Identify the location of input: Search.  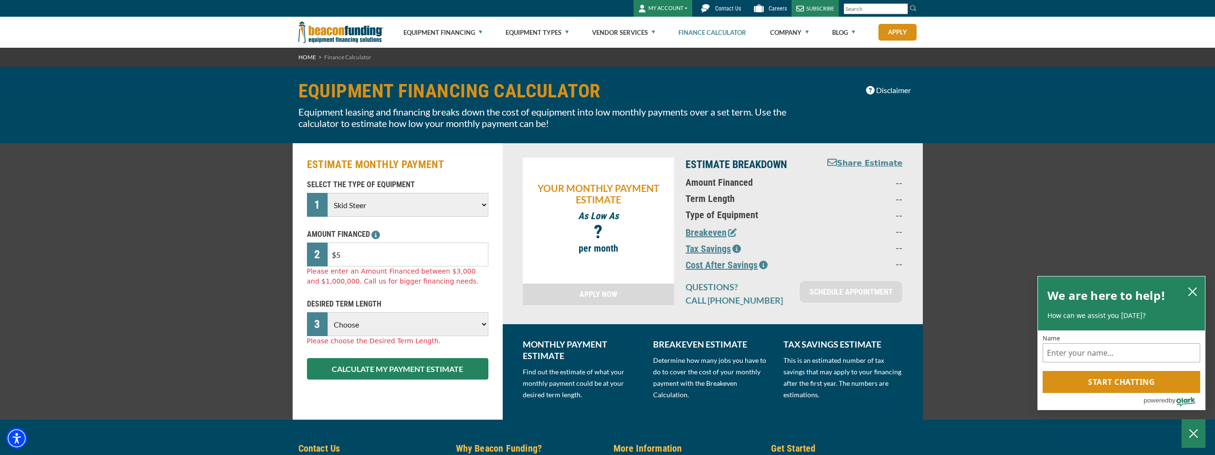
(876, 9).